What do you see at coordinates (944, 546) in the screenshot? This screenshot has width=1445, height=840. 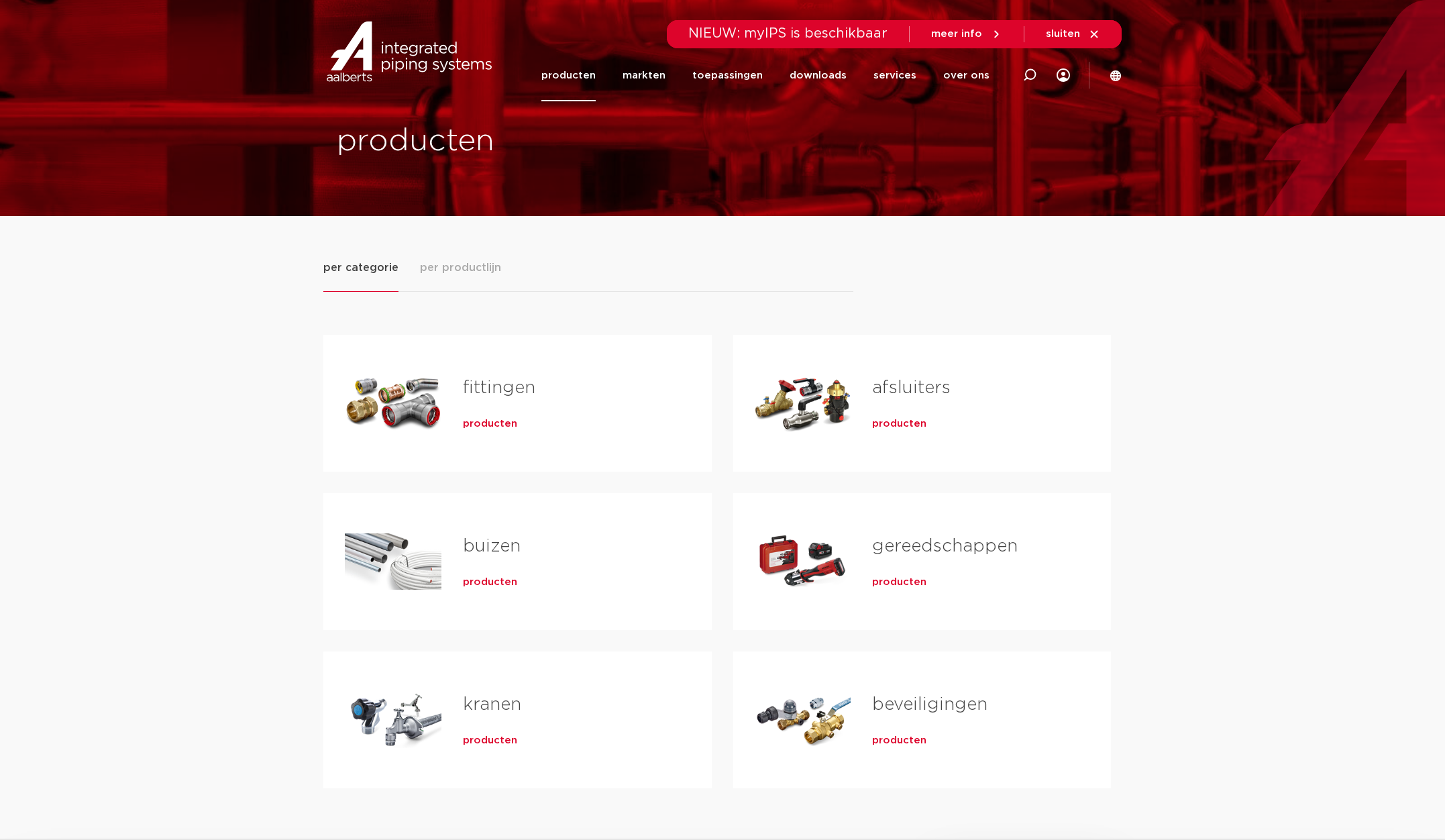 I see `a: gereedschappen` at bounding box center [944, 546].